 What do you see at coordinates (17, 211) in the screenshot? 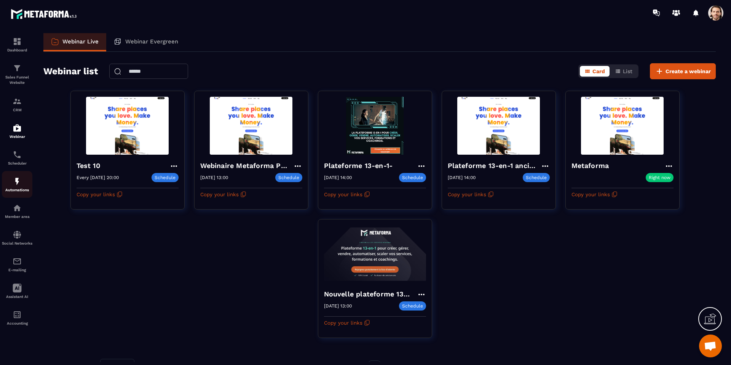
I see `a: automationsautomationsMember area` at bounding box center [17, 211].